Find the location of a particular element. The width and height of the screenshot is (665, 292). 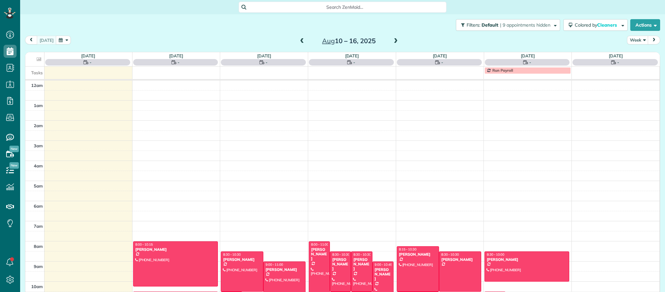

button: prev is located at coordinates (31, 40).